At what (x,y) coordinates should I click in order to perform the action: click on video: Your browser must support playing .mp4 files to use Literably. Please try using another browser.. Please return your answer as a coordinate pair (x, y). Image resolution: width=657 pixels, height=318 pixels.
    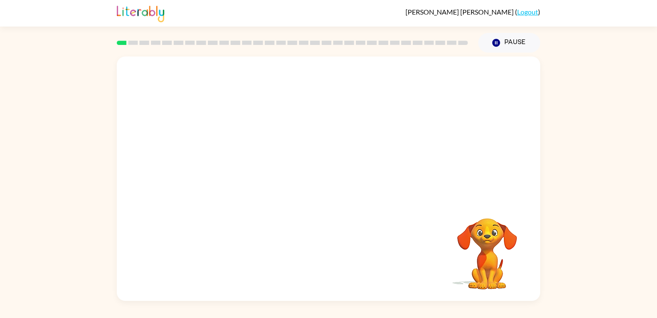
    Looking at the image, I should click on (487, 248).